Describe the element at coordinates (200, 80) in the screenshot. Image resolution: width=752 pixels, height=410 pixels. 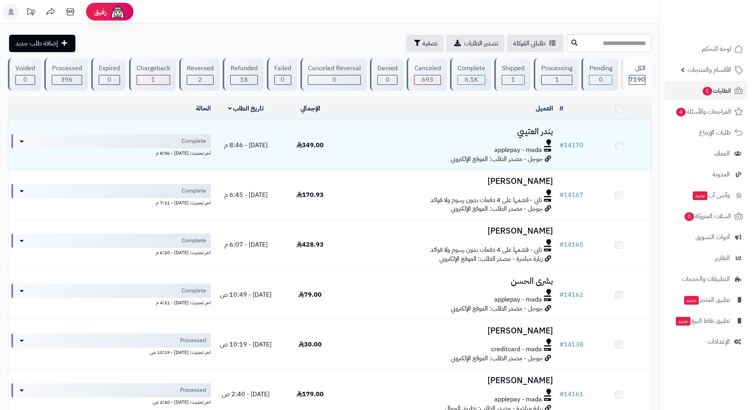
I see `div: 2` at that location.